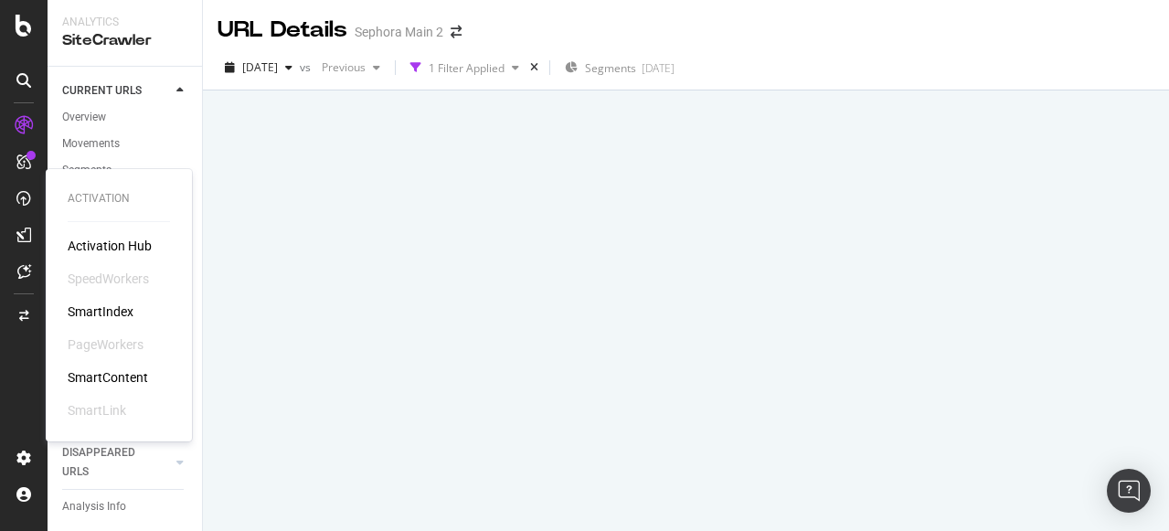  Describe the element at coordinates (87, 170) in the screenshot. I see `div: Segments` at that location.